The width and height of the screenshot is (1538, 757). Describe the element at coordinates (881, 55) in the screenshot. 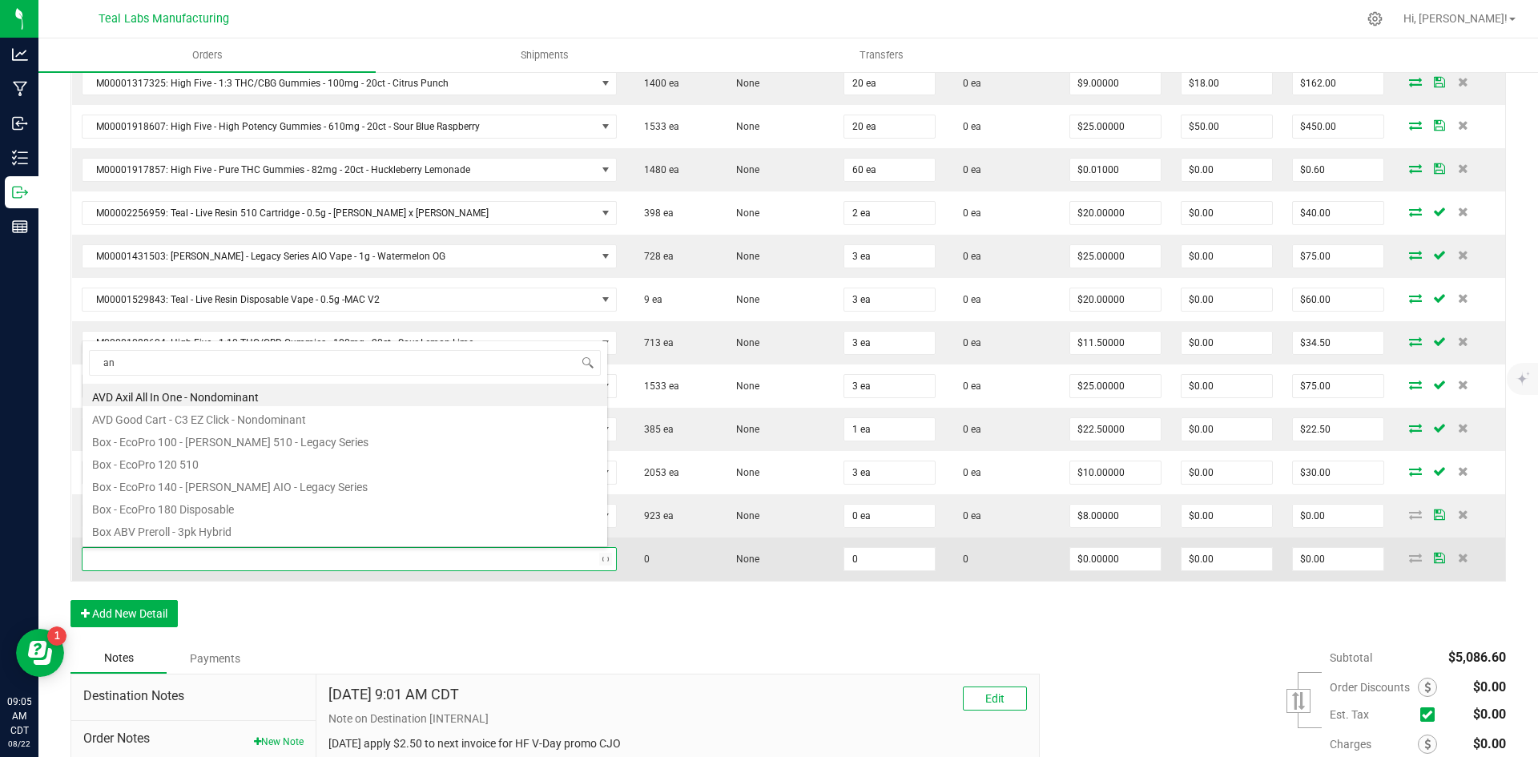

I see `a: Transfers` at that location.